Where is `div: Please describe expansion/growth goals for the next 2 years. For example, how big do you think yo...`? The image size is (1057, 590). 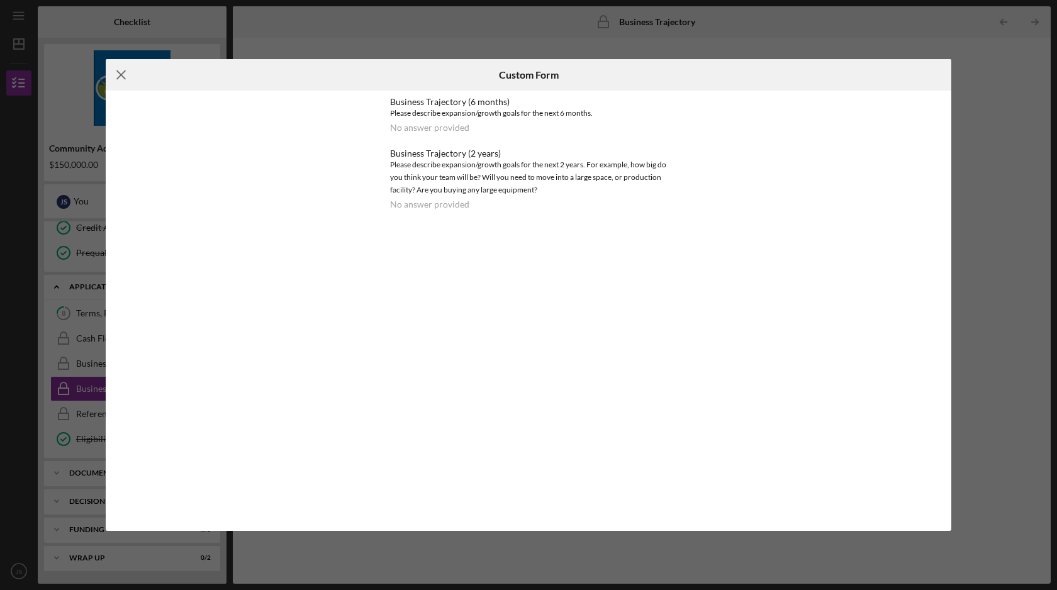
div: Please describe expansion/growth goals for the next 2 years. For example, how big do you think yo... is located at coordinates (528, 177).